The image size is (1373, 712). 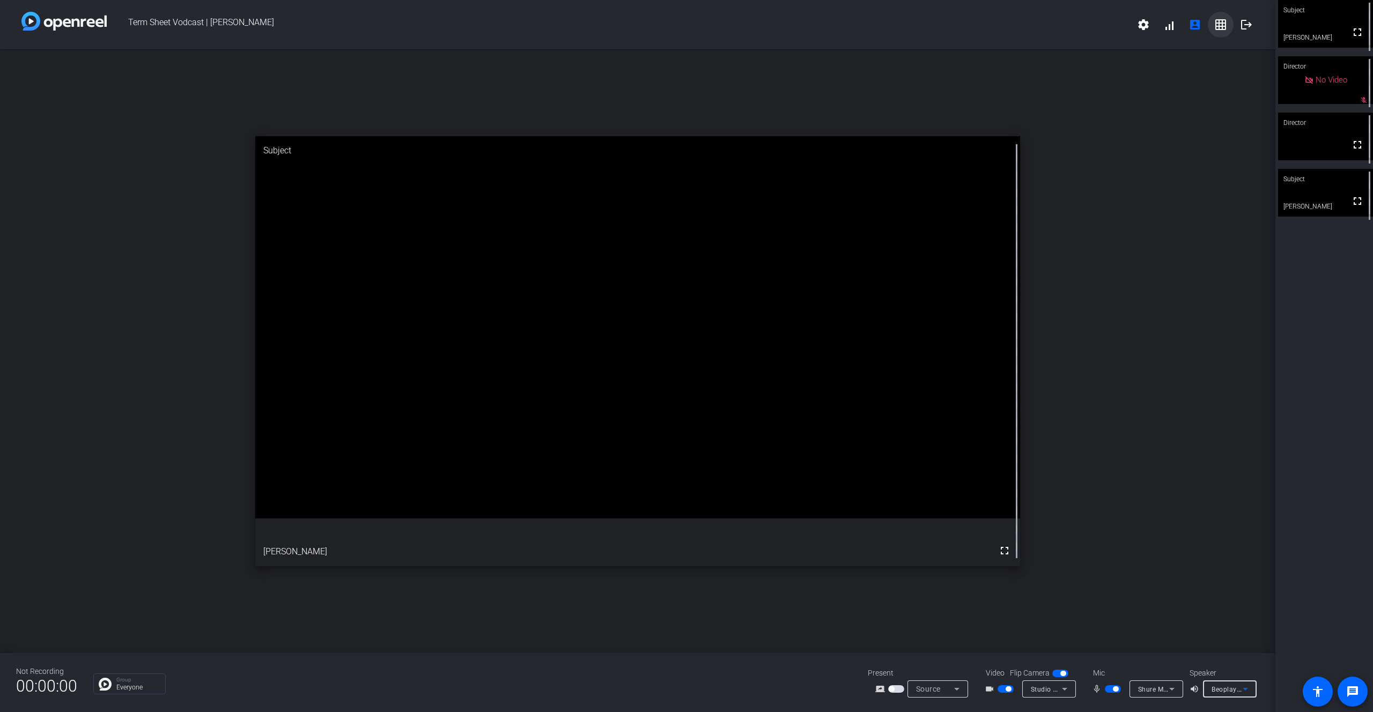 I want to click on span: Beoplay Portal (Bluetooth), so click(x=1253, y=689).